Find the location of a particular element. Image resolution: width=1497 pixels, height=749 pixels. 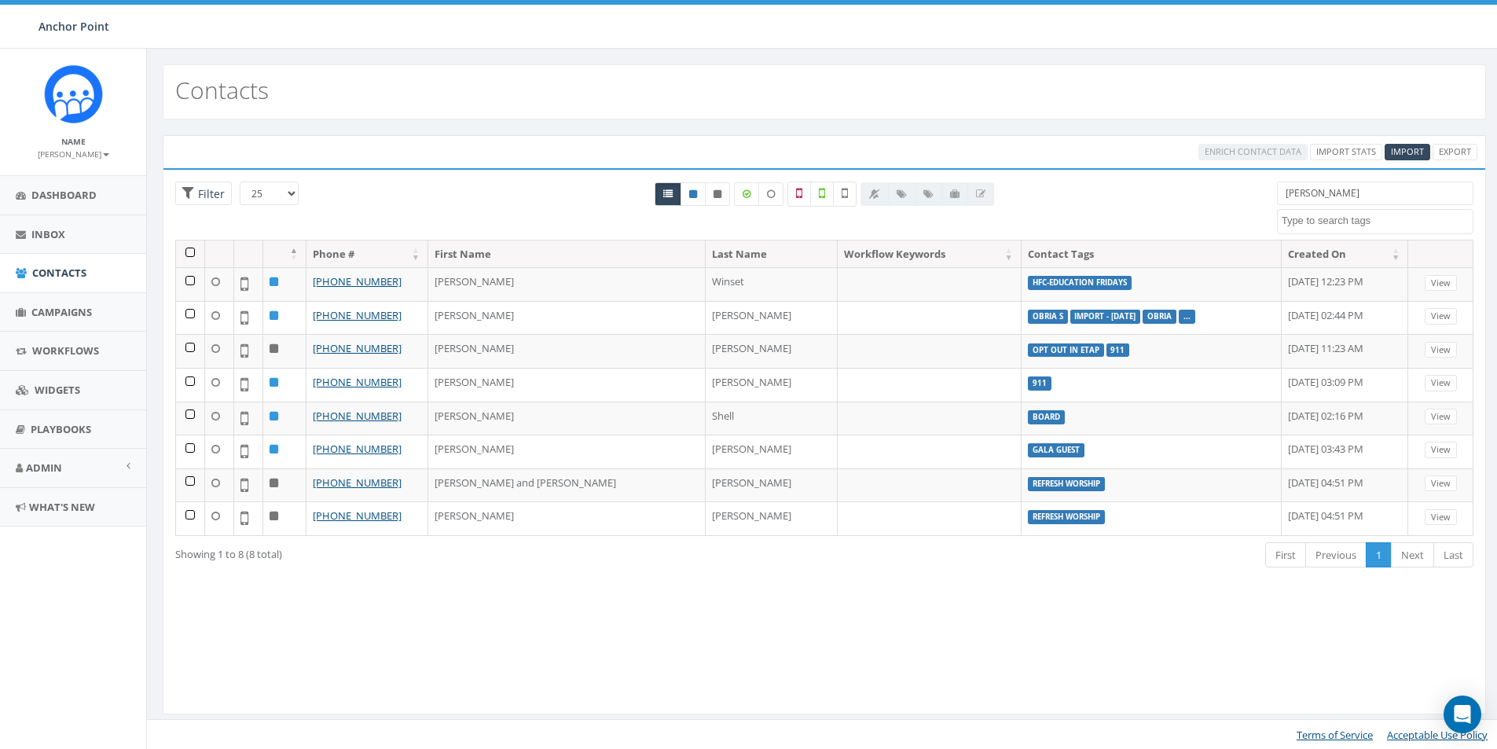

label: Validated is located at coordinates (822, 194).